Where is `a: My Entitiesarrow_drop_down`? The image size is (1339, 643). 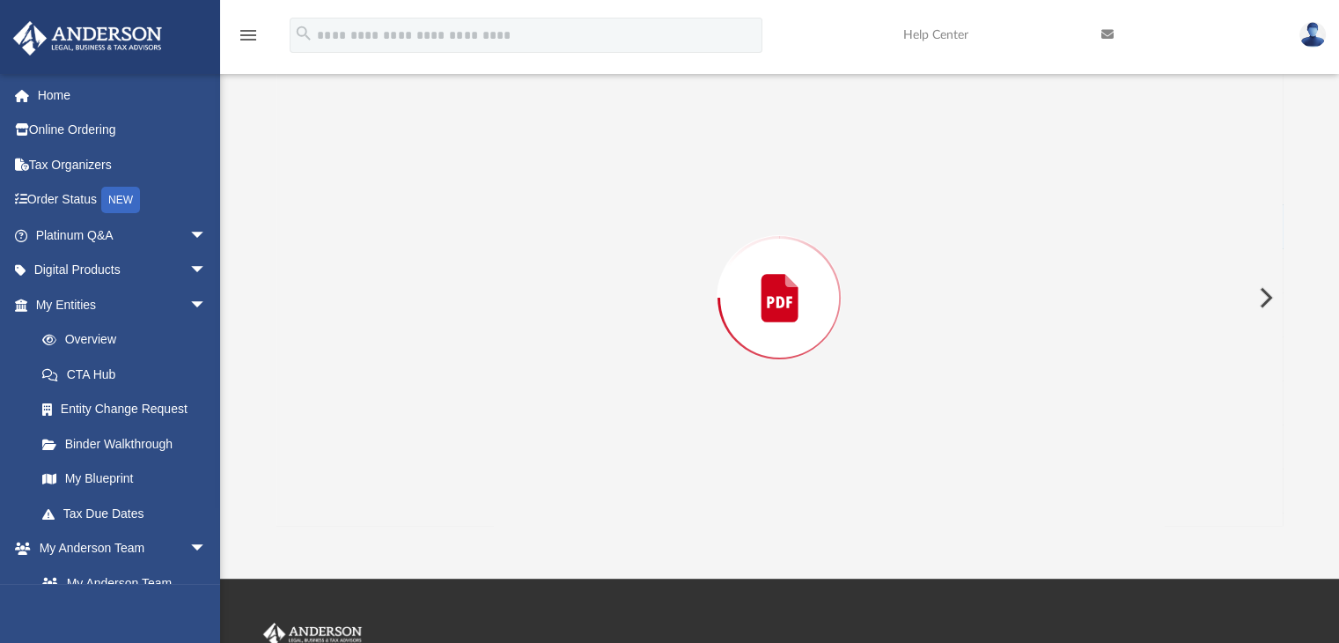
a: My Entitiesarrow_drop_down is located at coordinates (122, 305).